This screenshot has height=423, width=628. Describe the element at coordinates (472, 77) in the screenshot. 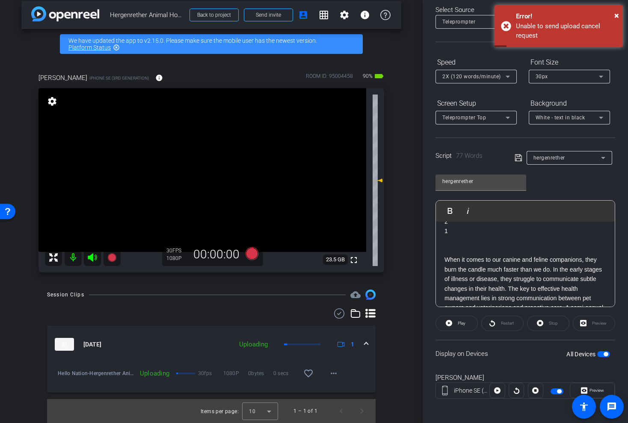

I see `span: 2X (120 words/minute)` at that location.